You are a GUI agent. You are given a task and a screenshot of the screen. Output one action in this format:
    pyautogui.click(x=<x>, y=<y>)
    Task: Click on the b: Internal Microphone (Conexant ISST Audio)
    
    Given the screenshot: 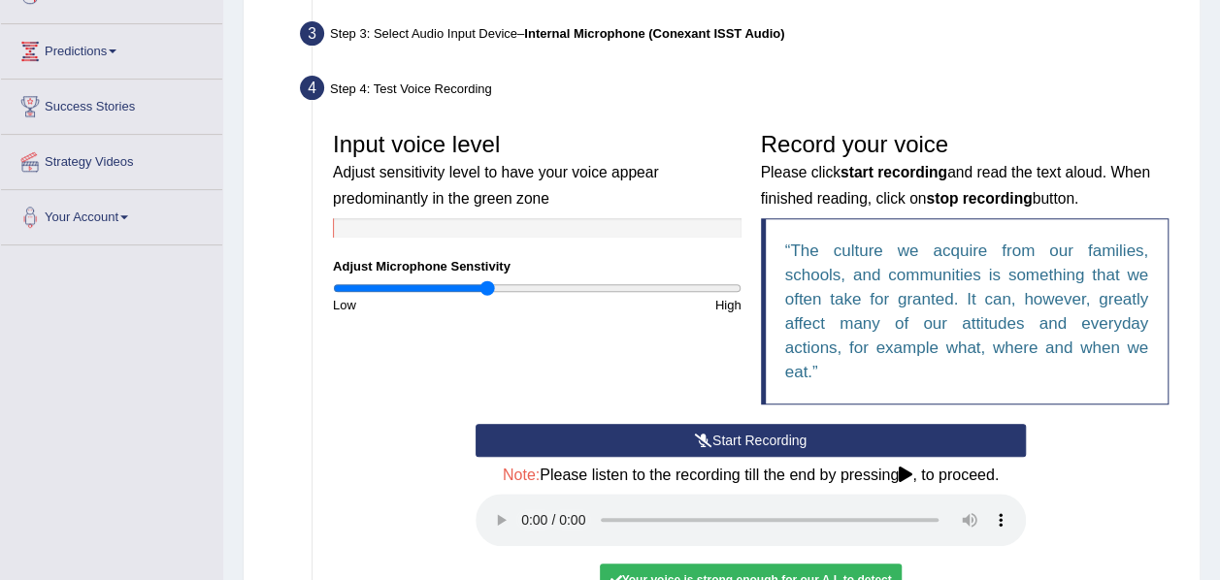 What is the action you would take?
    pyautogui.click(x=654, y=33)
    